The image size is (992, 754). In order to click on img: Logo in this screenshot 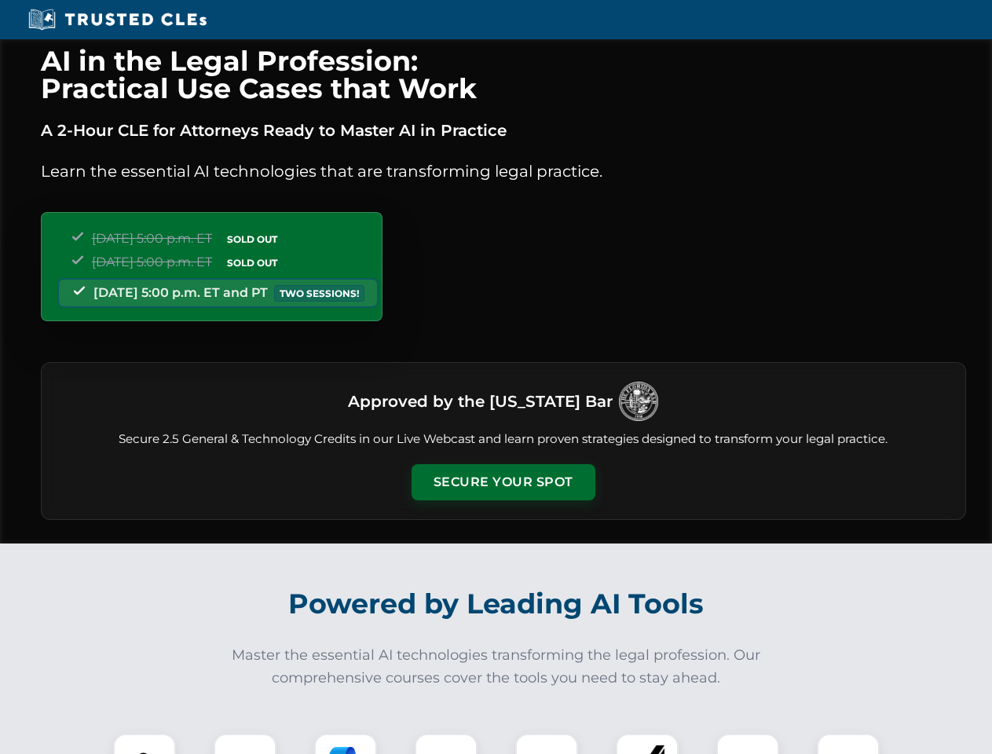, I will do `click(638, 401)`.